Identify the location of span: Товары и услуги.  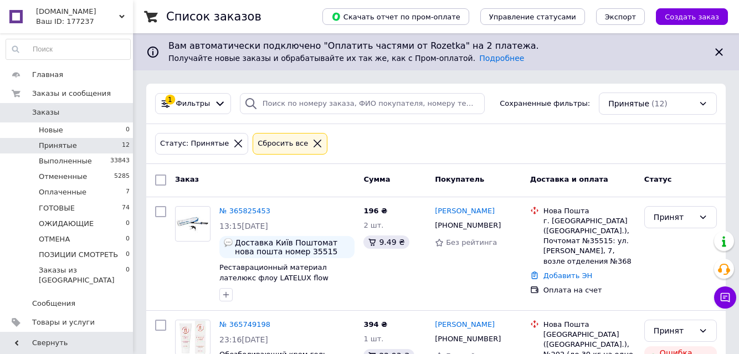
(63, 322).